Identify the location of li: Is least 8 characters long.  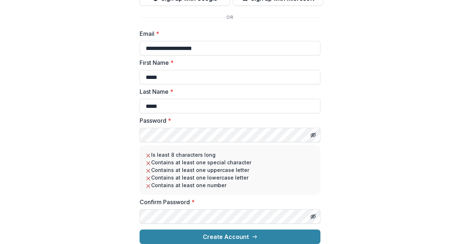
(230, 154).